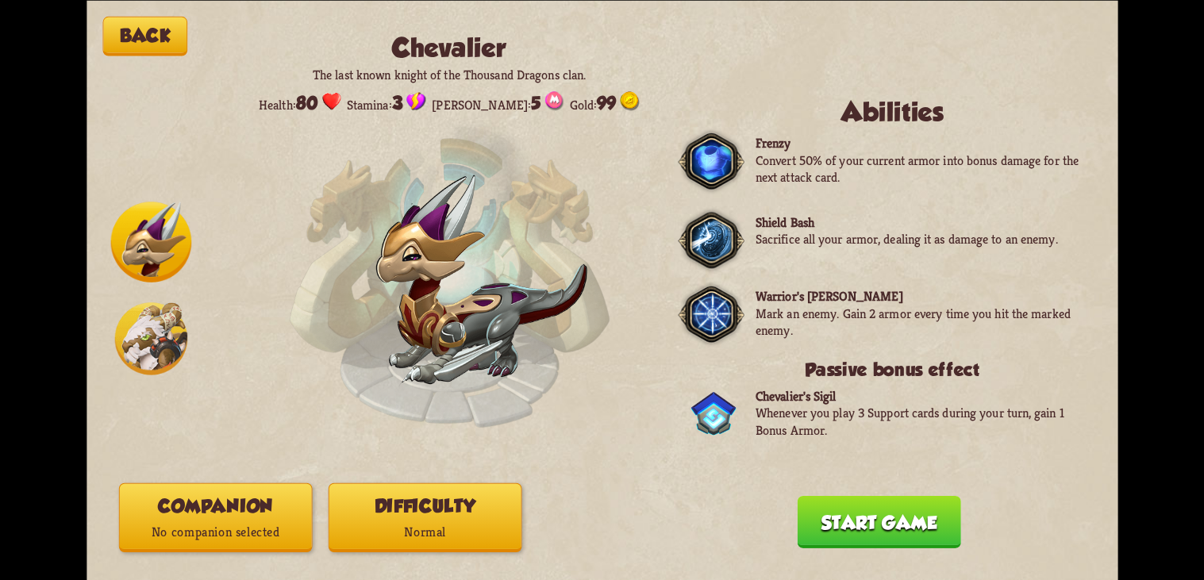  Describe the element at coordinates (906, 221) in the screenshot. I see `p: Shield Bash` at that location.